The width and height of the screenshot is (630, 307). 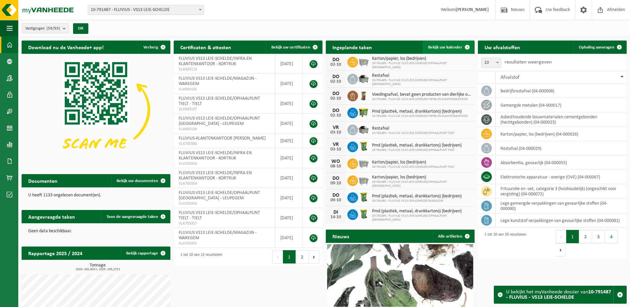 I want to click on div: 09-10, so click(x=336, y=183).